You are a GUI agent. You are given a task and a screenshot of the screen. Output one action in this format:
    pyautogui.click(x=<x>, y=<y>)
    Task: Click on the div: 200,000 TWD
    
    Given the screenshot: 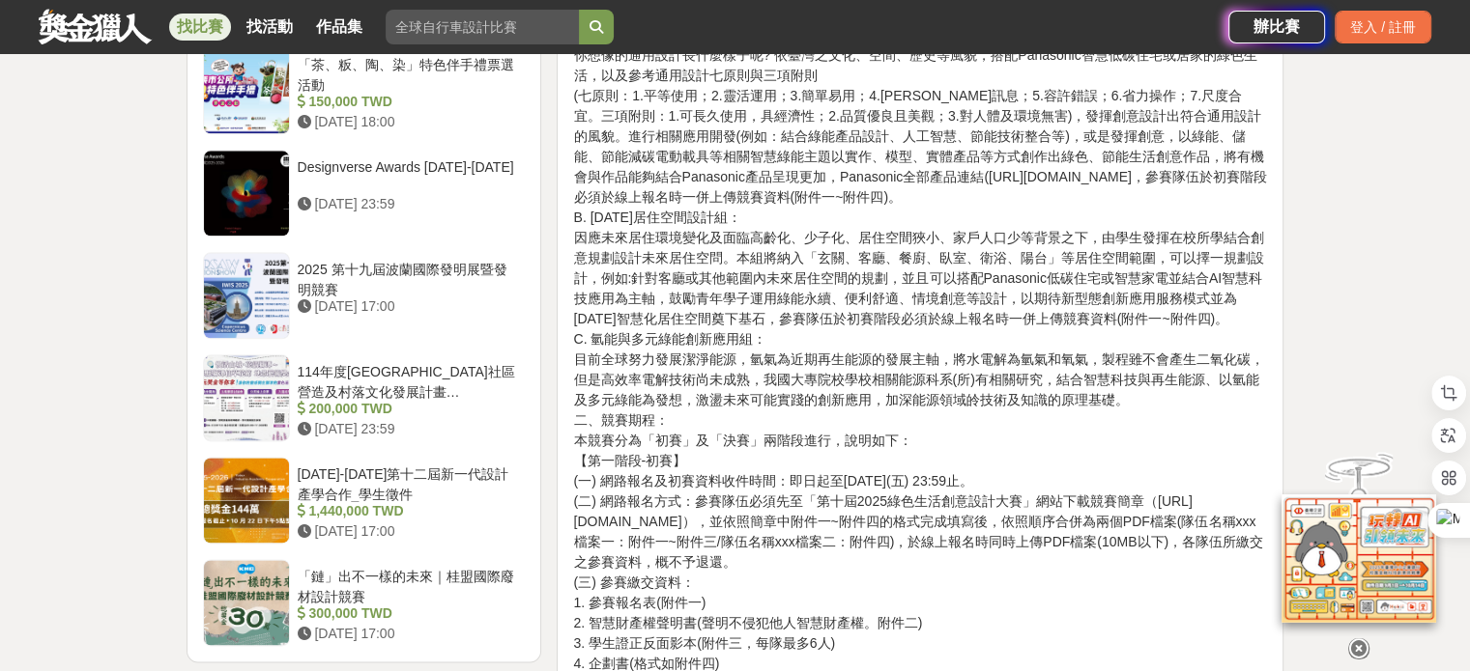 What is the action you would take?
    pyautogui.click(x=408, y=409)
    